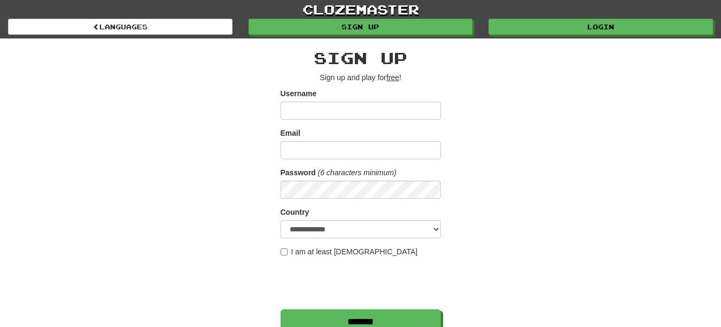 The image size is (721, 327). I want to click on label: Password, so click(298, 173).